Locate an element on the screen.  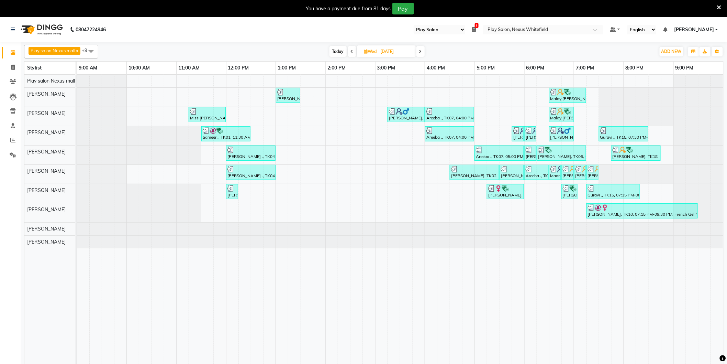
div: Maanpreet, TK16, 06:30 PM-06:45 PM, Threading-Eye Brow Shaping is located at coordinates (555, 172).